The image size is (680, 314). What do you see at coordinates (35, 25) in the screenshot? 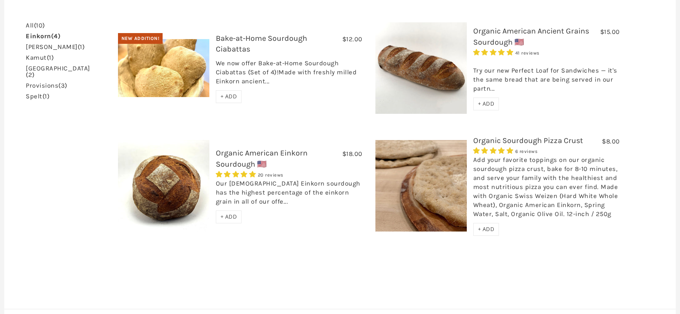
I see `a: All(10)` at bounding box center [35, 25].